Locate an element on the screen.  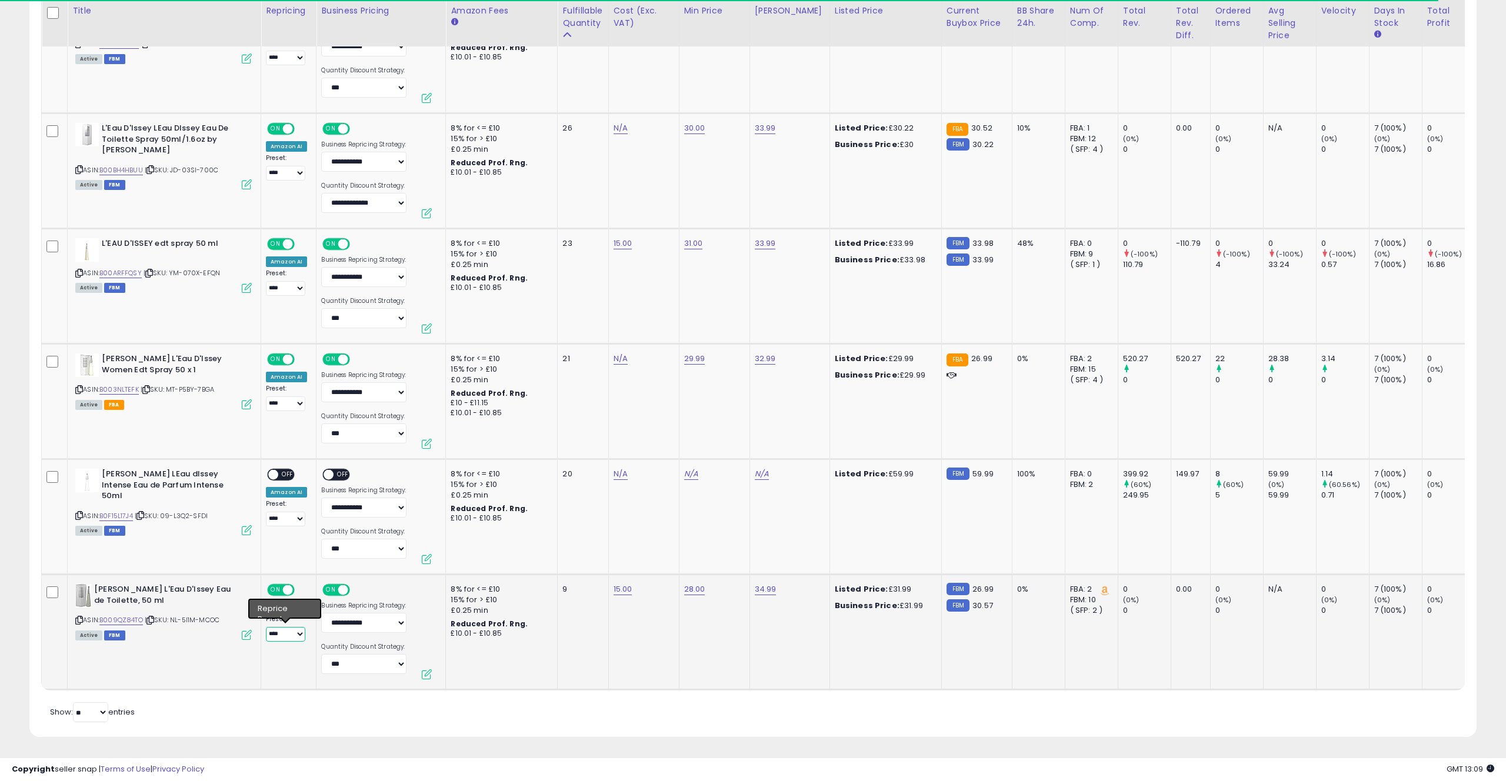
div: Num of Comp. is located at coordinates (1091, 17).